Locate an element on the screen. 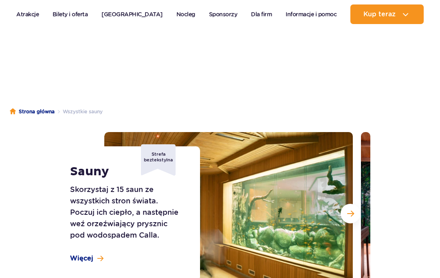  a: Bilety i oferta is located at coordinates (70, 14).